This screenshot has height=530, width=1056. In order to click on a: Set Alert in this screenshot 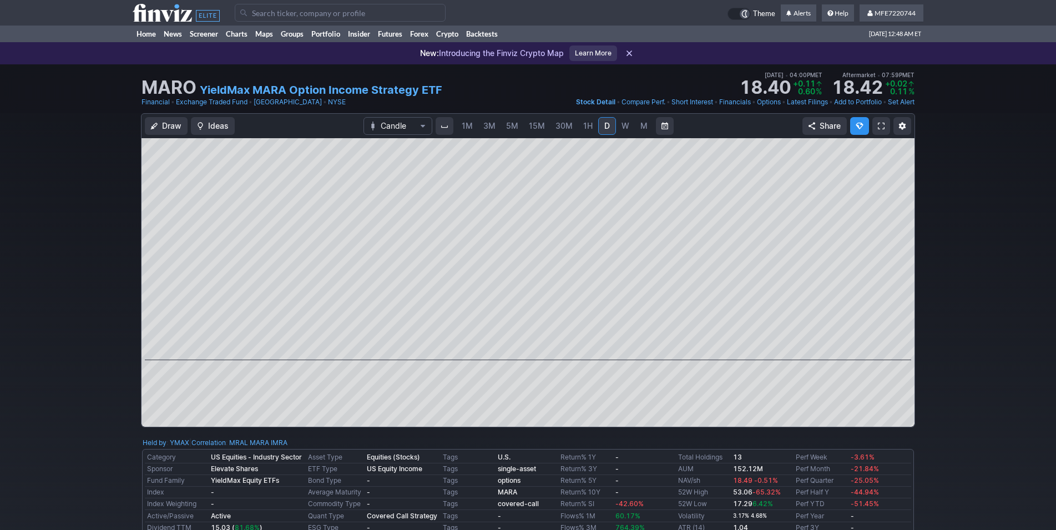, I will do `click(901, 102)`.